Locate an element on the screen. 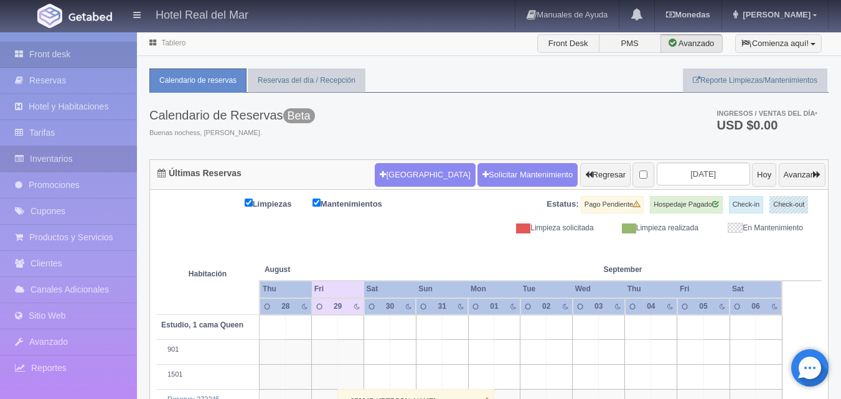 This screenshot has width=841, height=399. div: Limpieza solicitada is located at coordinates (551, 228).